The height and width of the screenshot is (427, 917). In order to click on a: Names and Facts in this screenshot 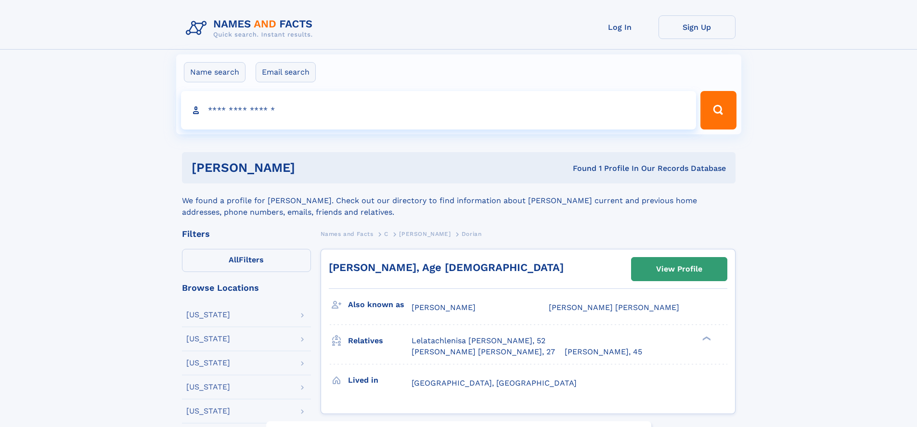, I will do `click(347, 233)`.